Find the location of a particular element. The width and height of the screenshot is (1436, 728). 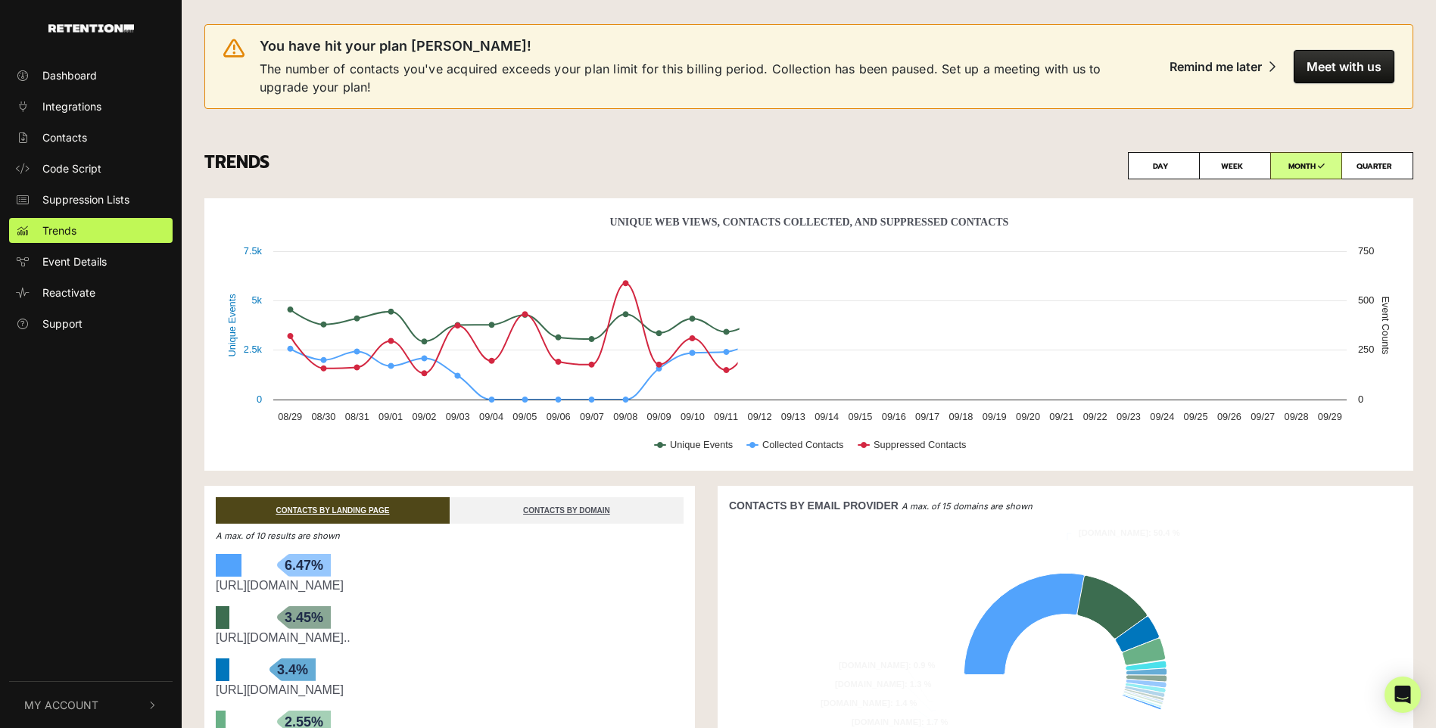

a: Trends is located at coordinates (91, 230).